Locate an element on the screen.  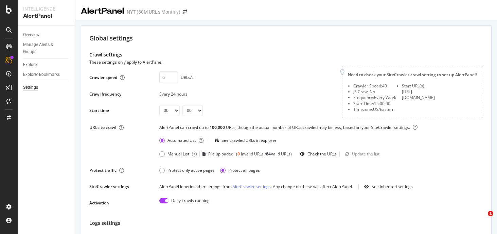
div: Crawl settings is located at coordinates (286, 55).